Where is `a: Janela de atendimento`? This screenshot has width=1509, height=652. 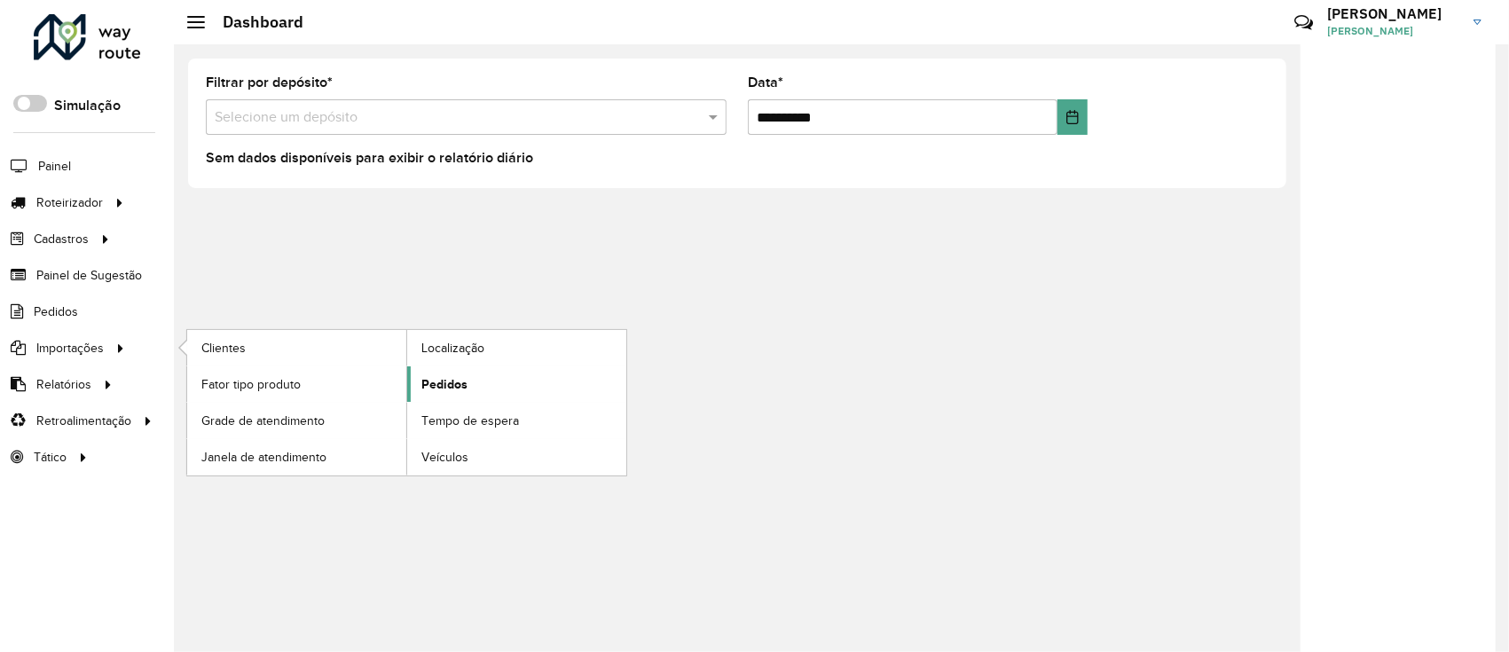 a: Janela de atendimento is located at coordinates (296, 457).